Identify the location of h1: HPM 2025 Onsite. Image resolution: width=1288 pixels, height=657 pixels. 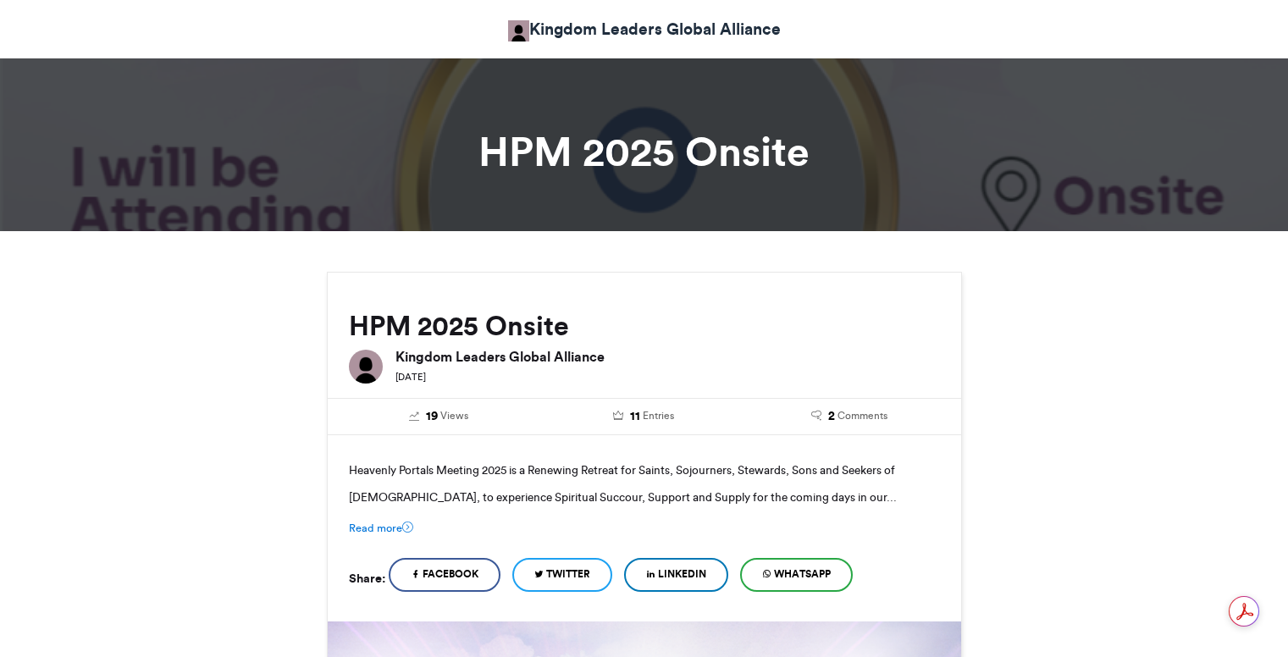
(644, 152).